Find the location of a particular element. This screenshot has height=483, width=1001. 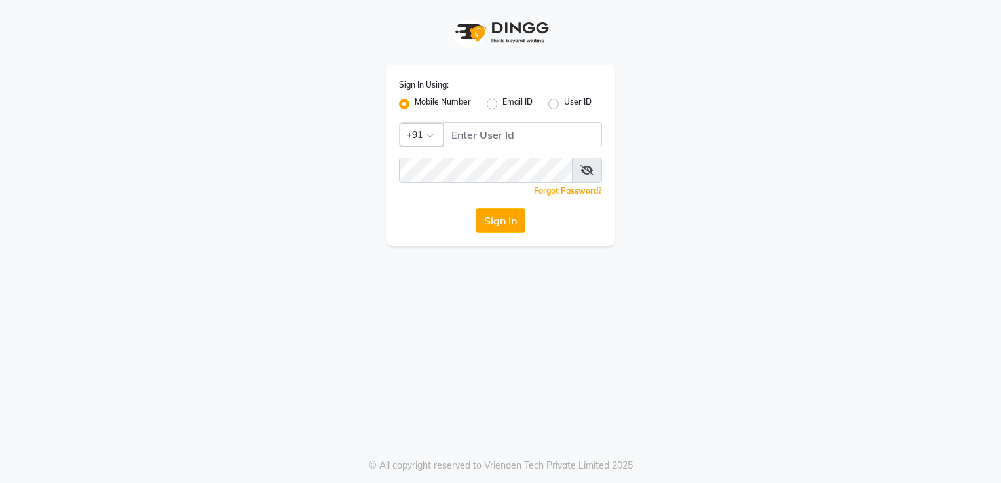

button: Sign In is located at coordinates (500, 221).